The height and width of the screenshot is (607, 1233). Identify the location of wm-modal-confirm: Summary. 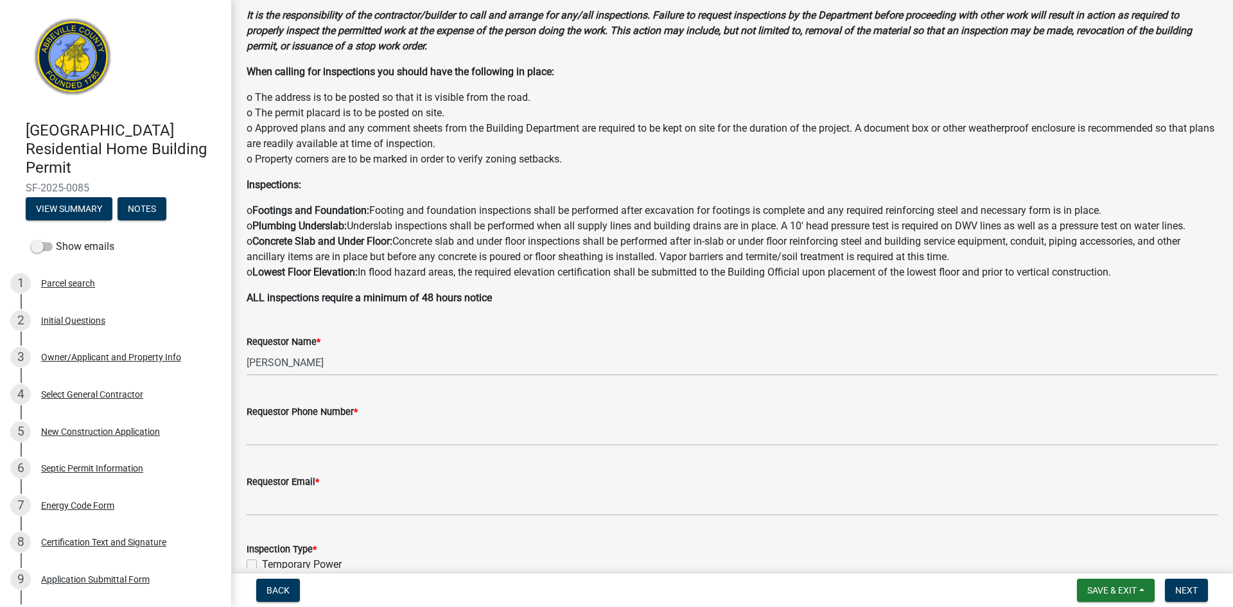
(69, 210).